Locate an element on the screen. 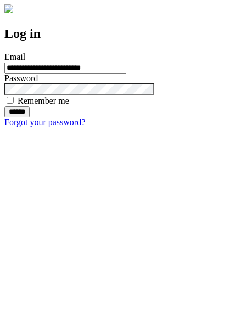  img: logo-4e3dc11c47720685a147b03b5a06dd966a58ff35d612b21f08c02c0306f2b779.png is located at coordinates (9, 9).